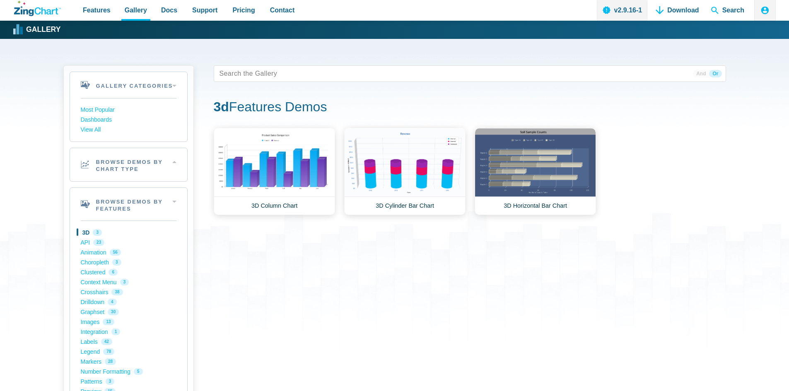 The width and height of the screenshot is (789, 391). Describe the element at coordinates (43, 30) in the screenshot. I see `strong: Gallery` at that location.